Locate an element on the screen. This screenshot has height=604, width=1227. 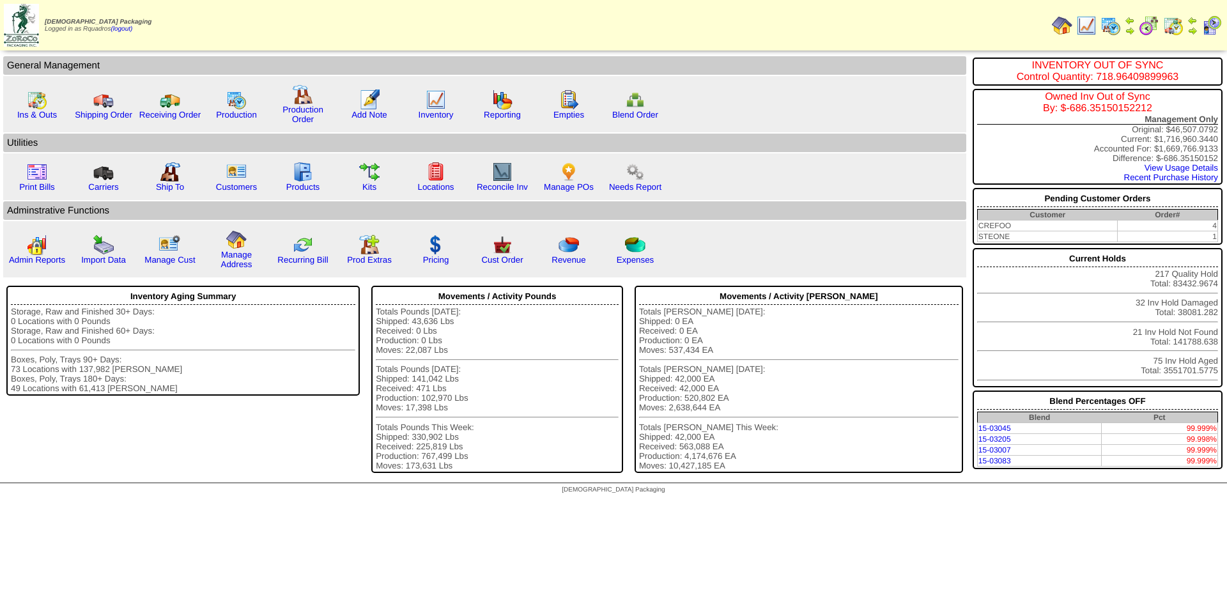
td: General Management is located at coordinates (484, 65).